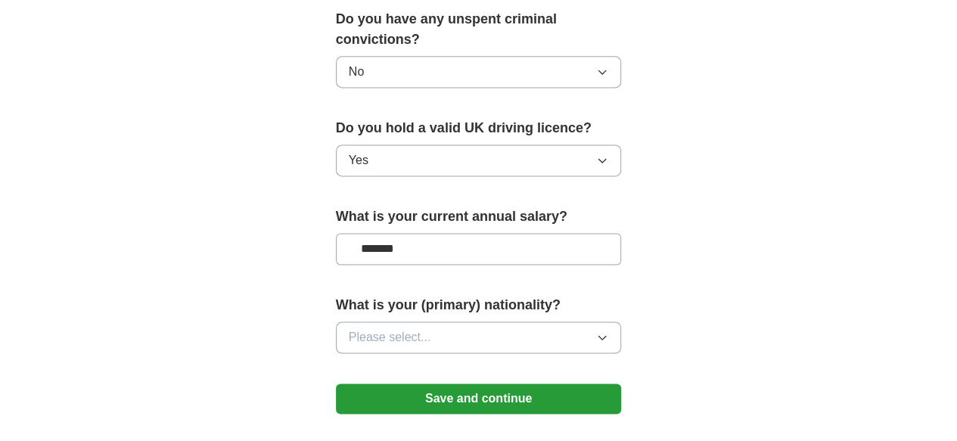 The height and width of the screenshot is (441, 957). What do you see at coordinates (479, 72) in the screenshot?
I see `button: No` at bounding box center [479, 72].